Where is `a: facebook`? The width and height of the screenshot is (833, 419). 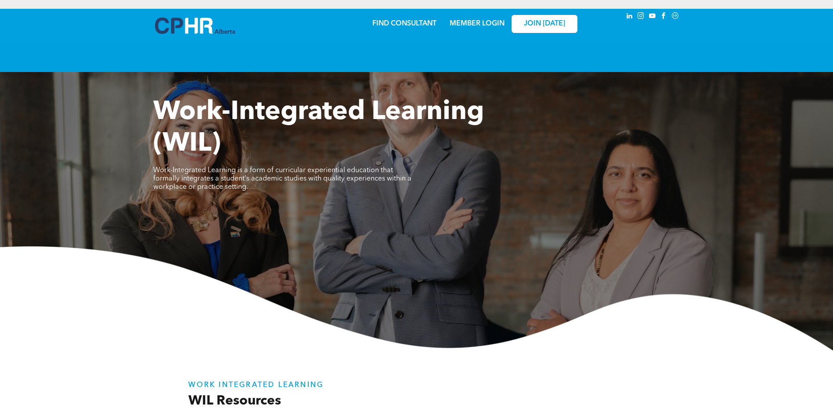 a: facebook is located at coordinates (664, 17).